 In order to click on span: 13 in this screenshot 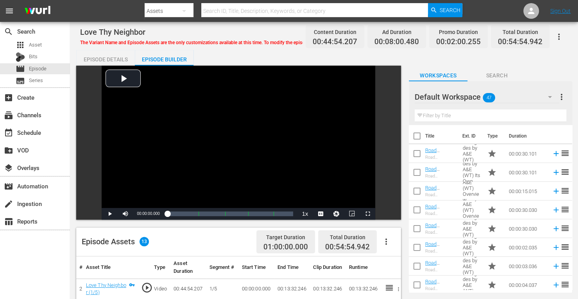, I will do `click(144, 242)`.